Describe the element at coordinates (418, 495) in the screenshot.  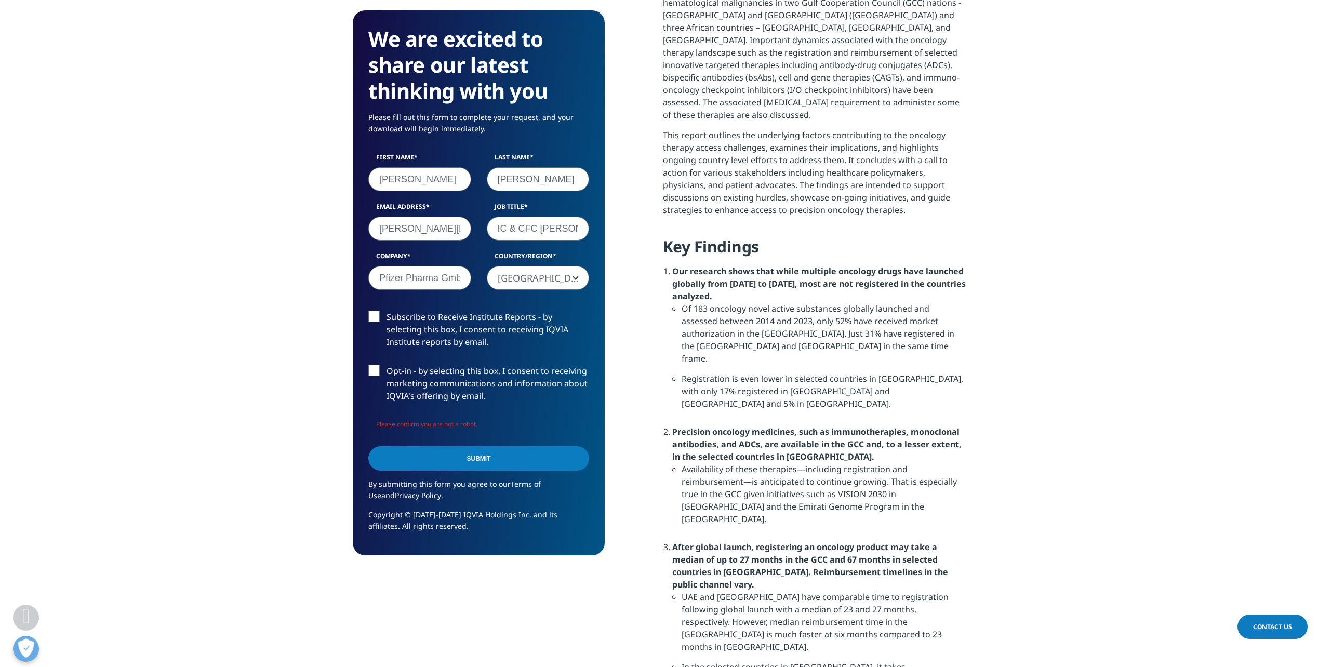
I see `a: Privacy Policy` at that location.